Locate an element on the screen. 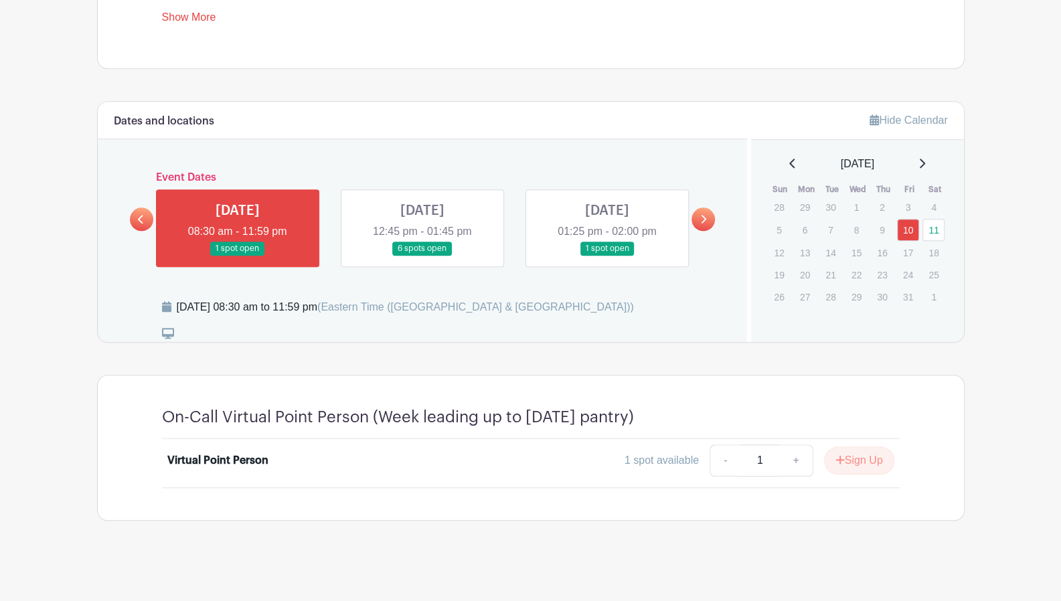  p: 24 is located at coordinates (908, 274).